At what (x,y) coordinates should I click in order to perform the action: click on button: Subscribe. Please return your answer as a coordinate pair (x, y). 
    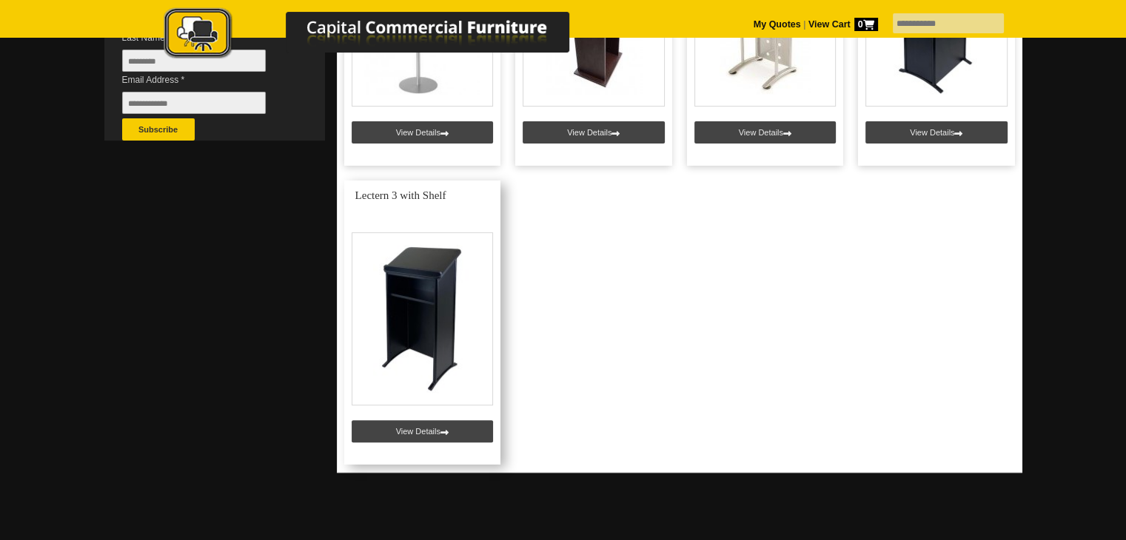
    Looking at the image, I should click on (158, 129).